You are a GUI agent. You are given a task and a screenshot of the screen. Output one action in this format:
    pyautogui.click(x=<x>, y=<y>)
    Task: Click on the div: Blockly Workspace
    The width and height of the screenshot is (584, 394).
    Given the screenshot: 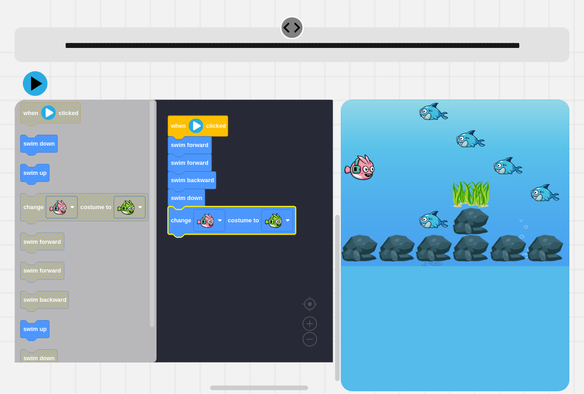 What is the action you would take?
    pyautogui.click(x=178, y=245)
    